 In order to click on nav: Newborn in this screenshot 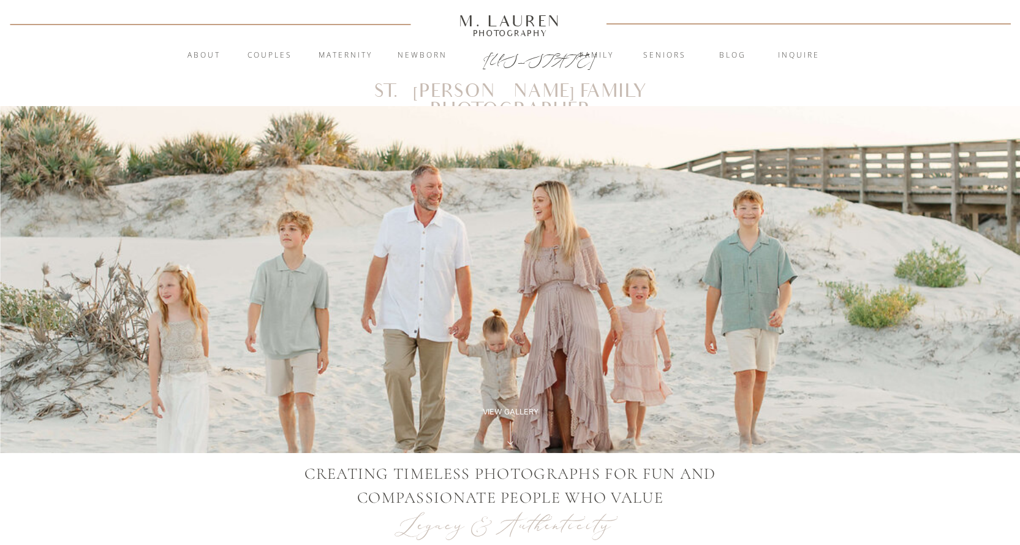, I will do `click(423, 56)`.